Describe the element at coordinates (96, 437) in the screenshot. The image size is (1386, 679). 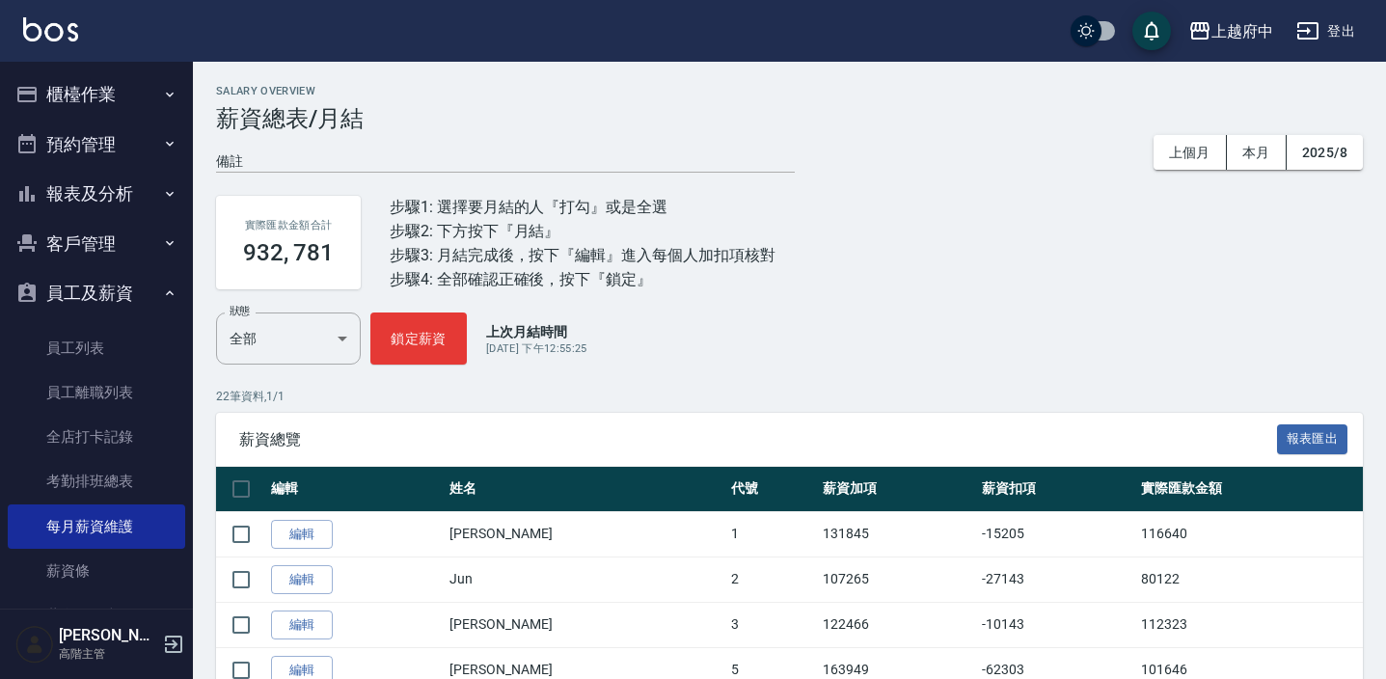
I see `a: 全店打卡記錄` at that location.